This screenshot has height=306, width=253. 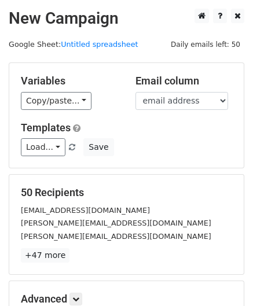 What do you see at coordinates (99, 44) in the screenshot?
I see `a: Untitled spreadsheet` at bounding box center [99, 44].